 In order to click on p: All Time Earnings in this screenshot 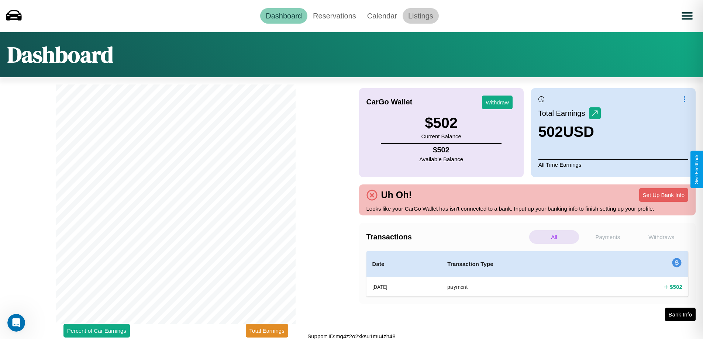, I will do `click(613, 165)`.